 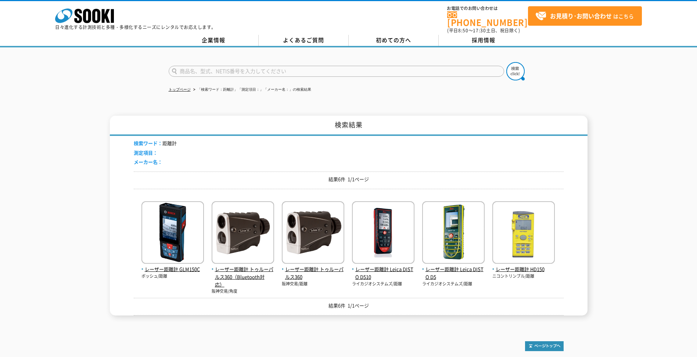 What do you see at coordinates (155, 143) in the screenshot?
I see `li: 距離計` at bounding box center [155, 143].